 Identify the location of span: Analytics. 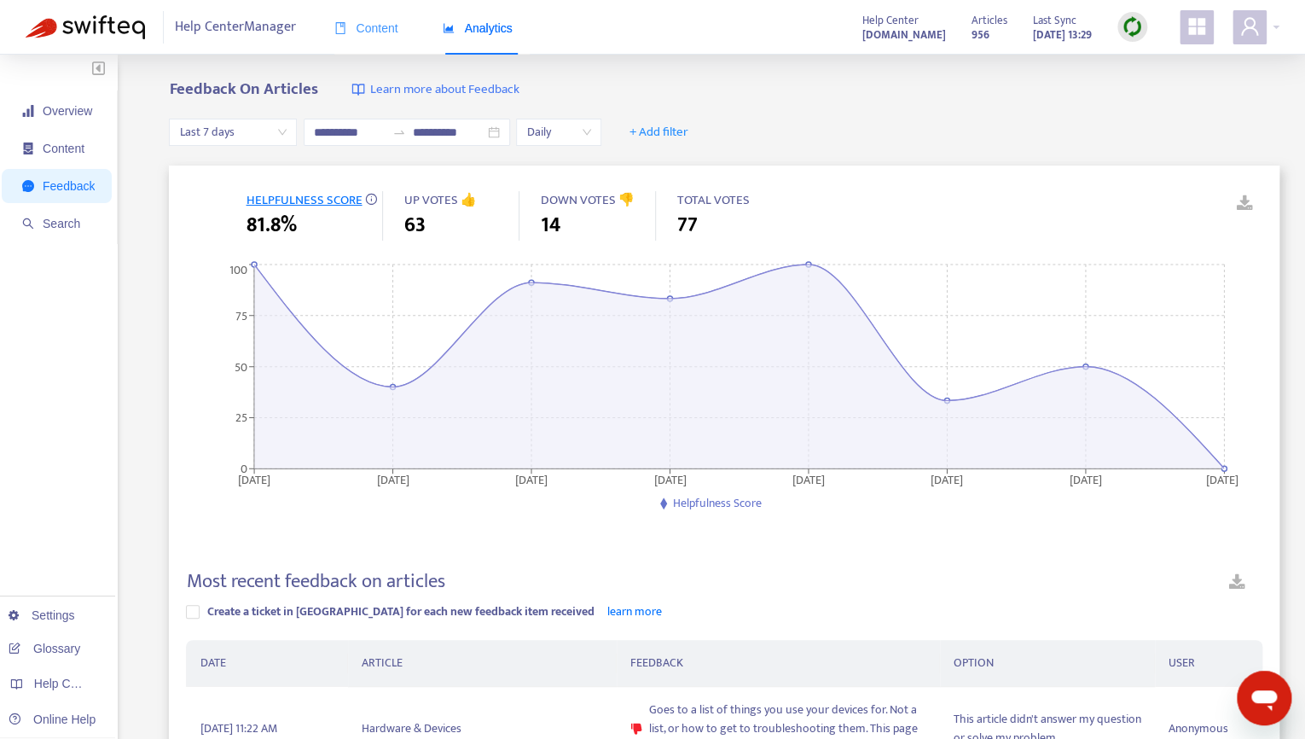
(478, 28).